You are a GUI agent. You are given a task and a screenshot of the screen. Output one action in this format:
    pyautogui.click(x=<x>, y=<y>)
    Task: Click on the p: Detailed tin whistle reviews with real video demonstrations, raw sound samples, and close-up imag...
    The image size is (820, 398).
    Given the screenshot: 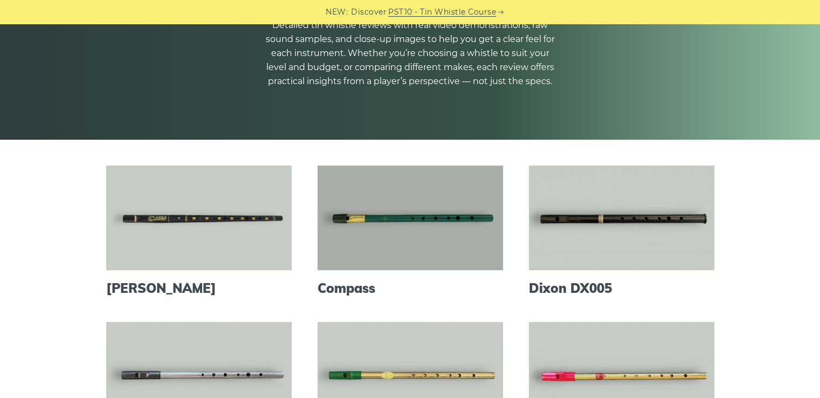 What is the action you would take?
    pyautogui.click(x=410, y=53)
    